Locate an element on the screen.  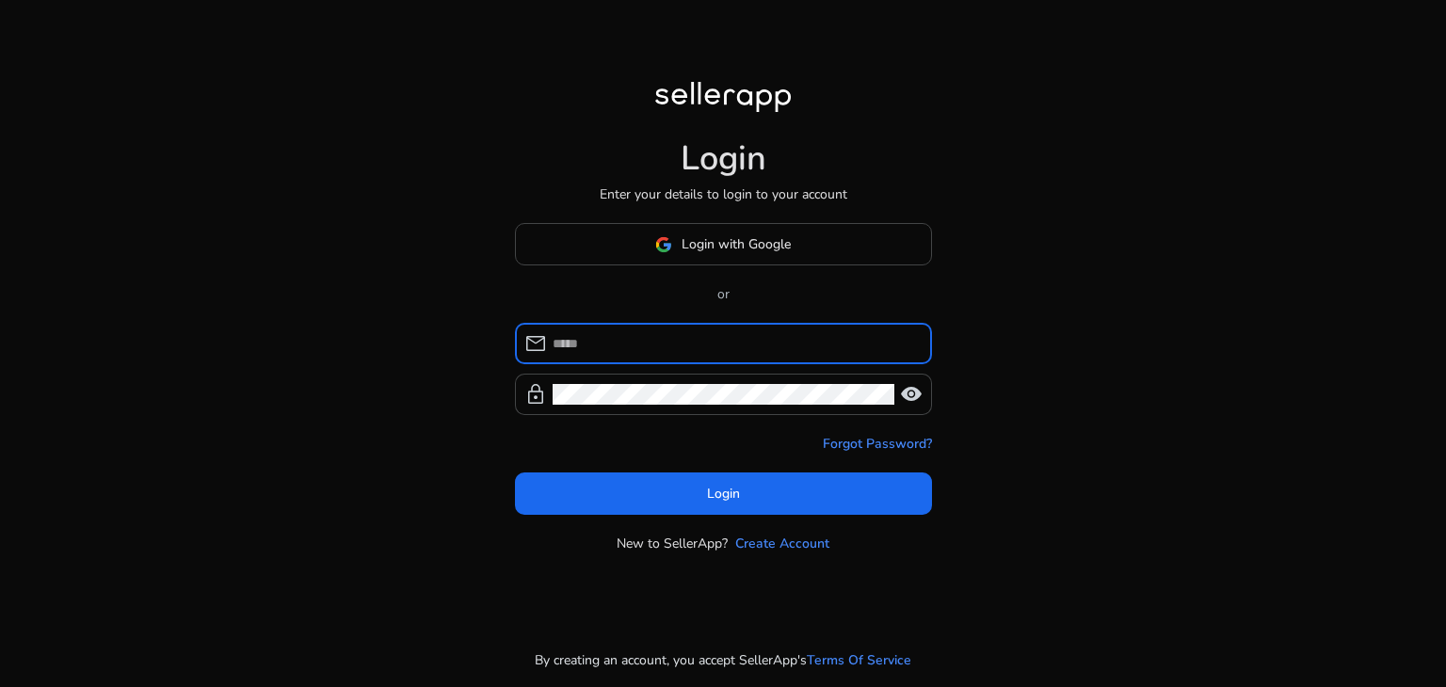
span: Login is located at coordinates (723, 493).